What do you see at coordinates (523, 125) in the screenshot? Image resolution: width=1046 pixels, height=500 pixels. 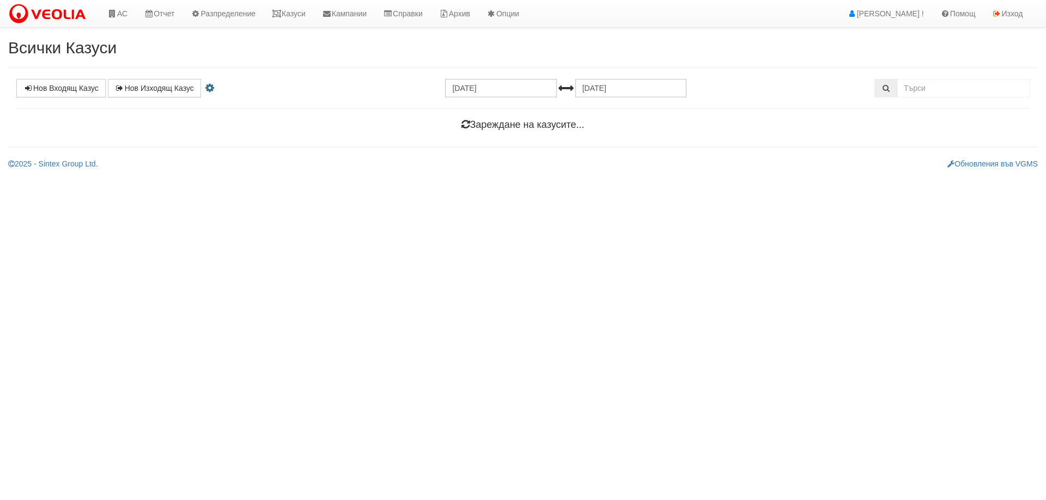 I see `h4: Зареждане на казусите...` at bounding box center [523, 125].